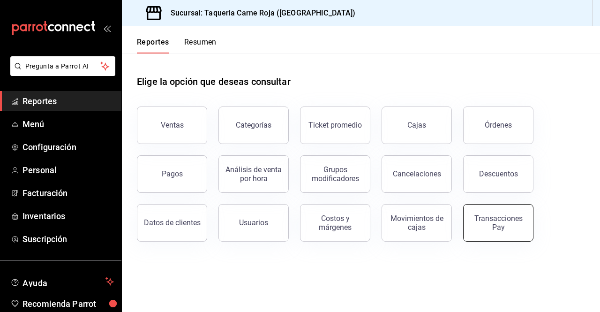  What do you see at coordinates (68, 303) in the screenshot?
I see `span: Recomienda Parrot` at bounding box center [68, 303].